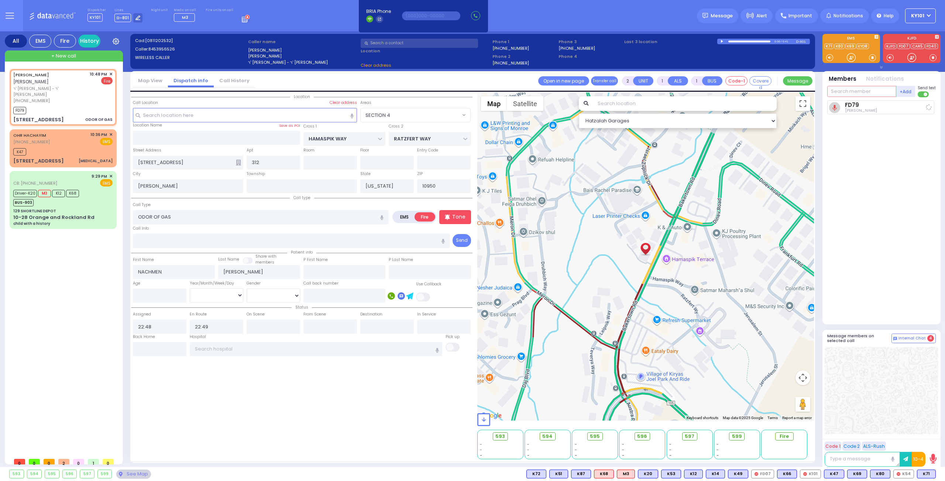  Describe the element at coordinates (147, 125) in the screenshot. I see `label: Location Name` at that location.